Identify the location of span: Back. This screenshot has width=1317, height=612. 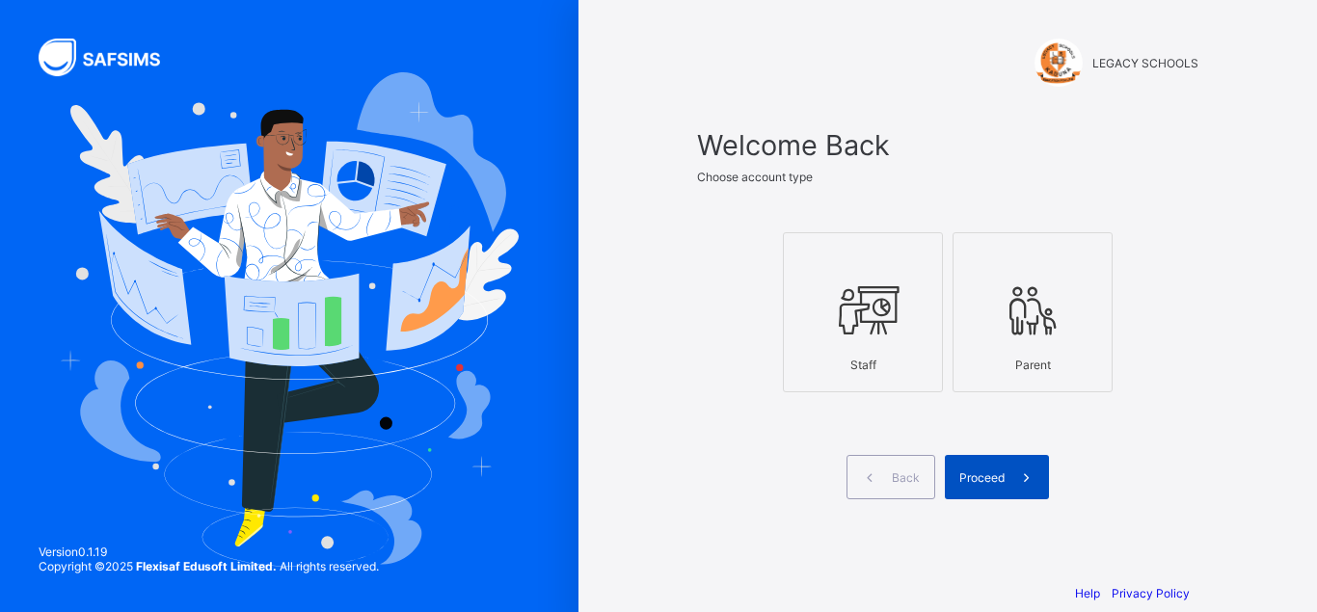
(905, 477).